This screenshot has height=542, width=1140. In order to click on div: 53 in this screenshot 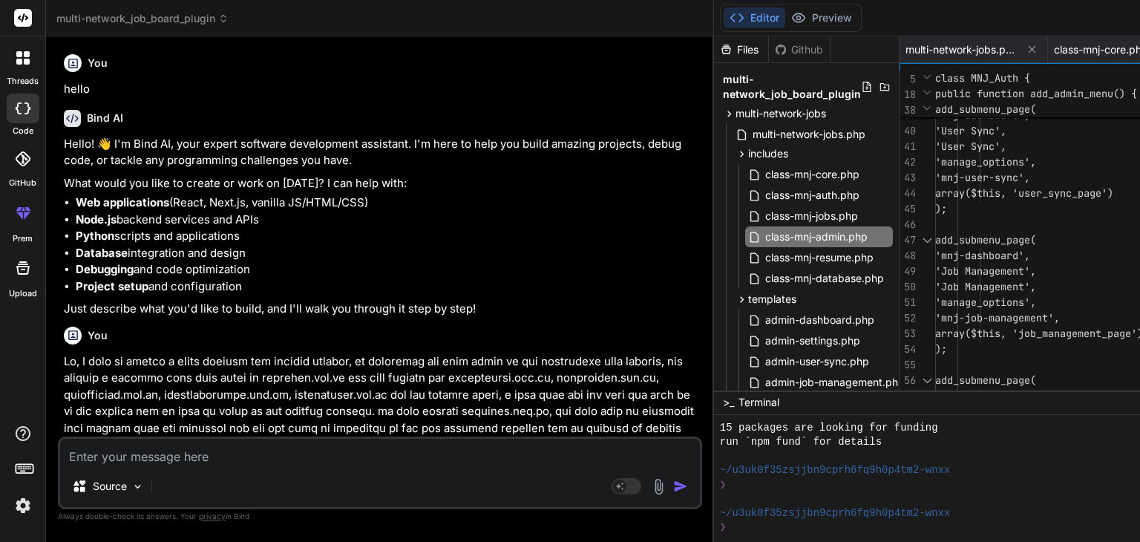, I will do `click(908, 333)`.